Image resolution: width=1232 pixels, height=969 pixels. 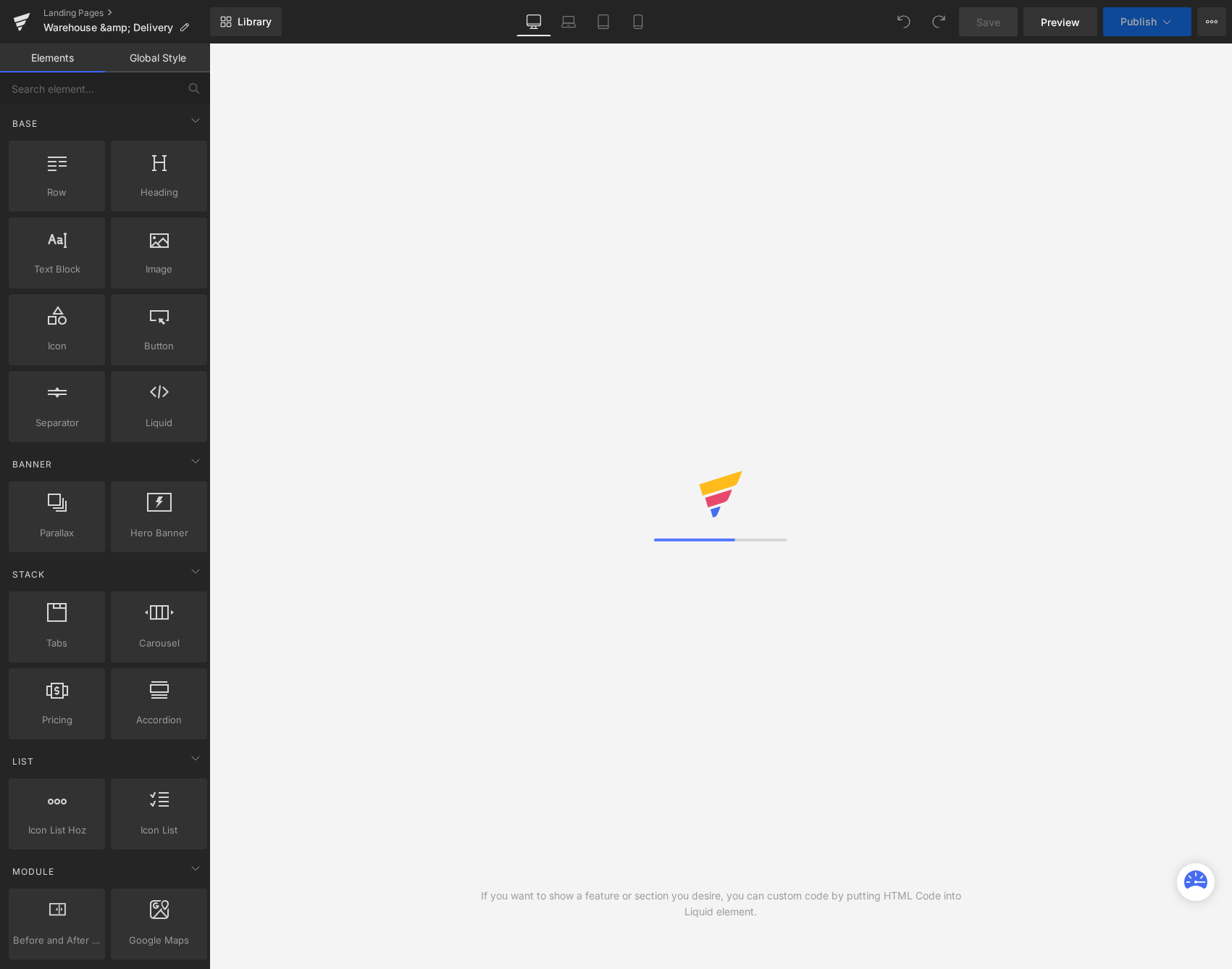 I want to click on a: Desktop, so click(x=534, y=22).